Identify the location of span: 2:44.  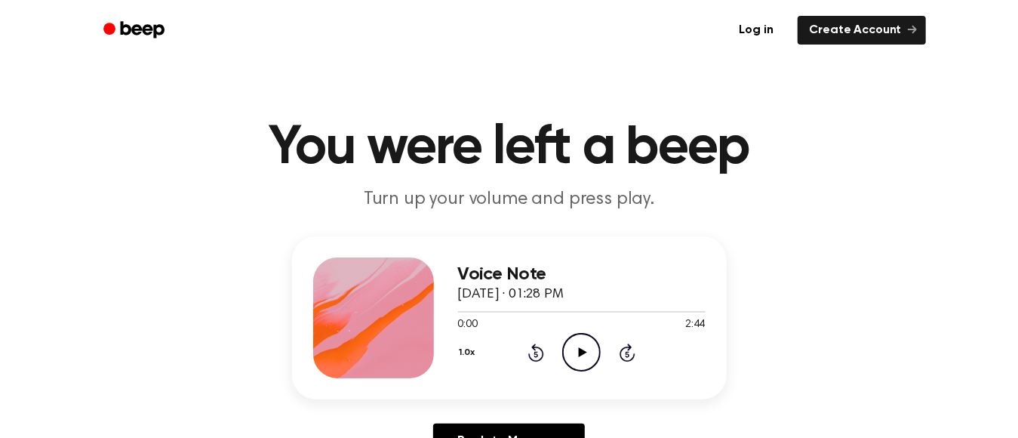
(695, 325).